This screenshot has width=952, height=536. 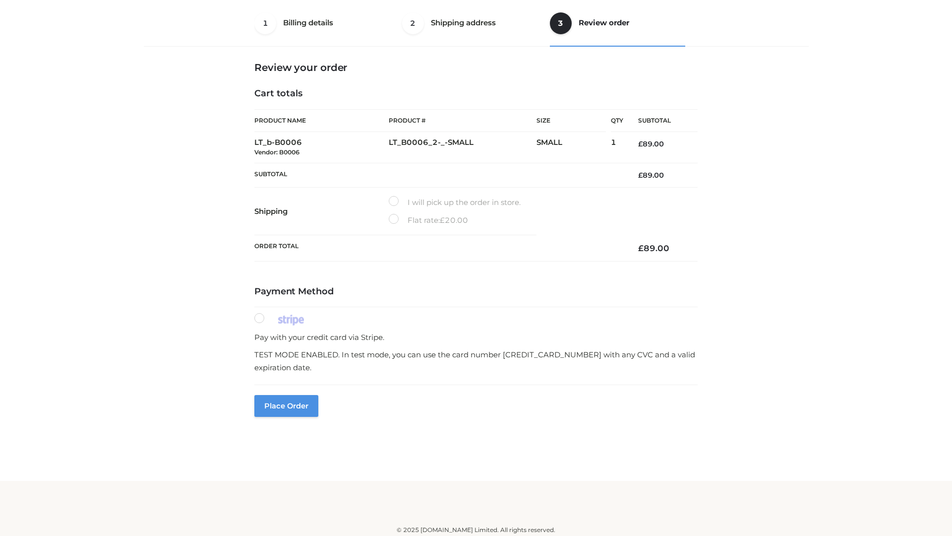 What do you see at coordinates (455, 202) in the screenshot?
I see `label: I will pick up the order in store.` at bounding box center [455, 202].